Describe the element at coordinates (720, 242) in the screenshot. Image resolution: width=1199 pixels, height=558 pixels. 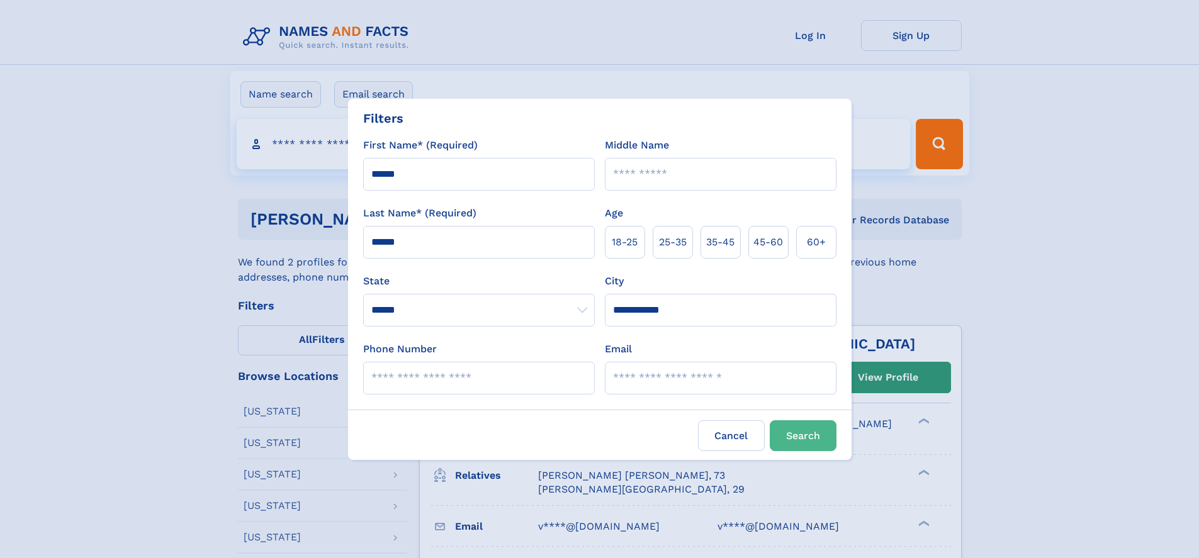
I see `span: 35‑45` at that location.